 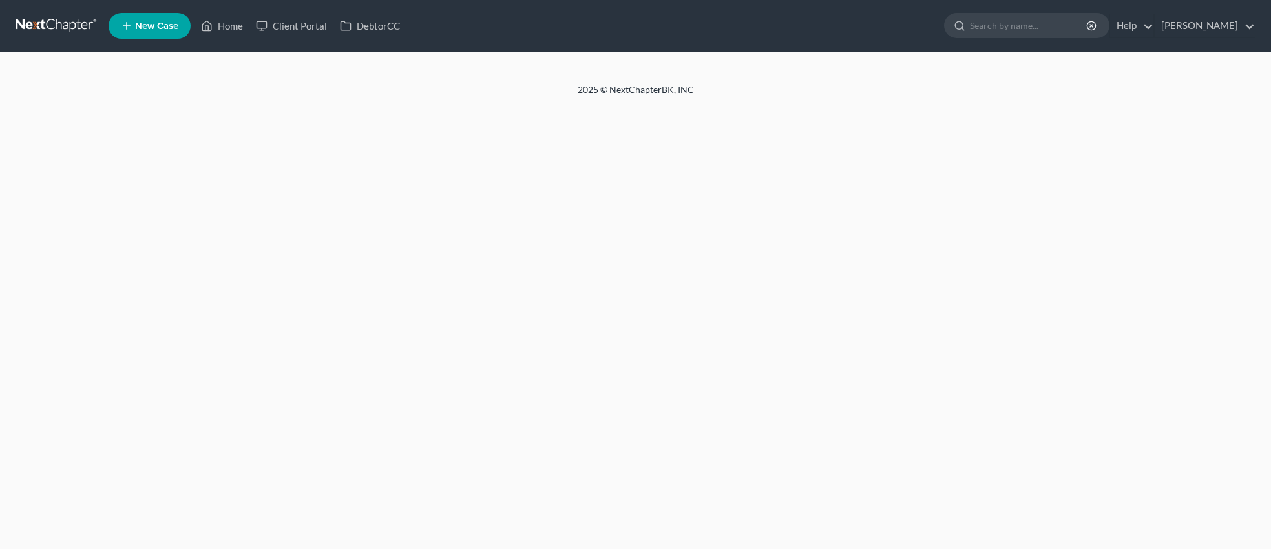 What do you see at coordinates (370, 26) in the screenshot?
I see `a: DebtorCC` at bounding box center [370, 26].